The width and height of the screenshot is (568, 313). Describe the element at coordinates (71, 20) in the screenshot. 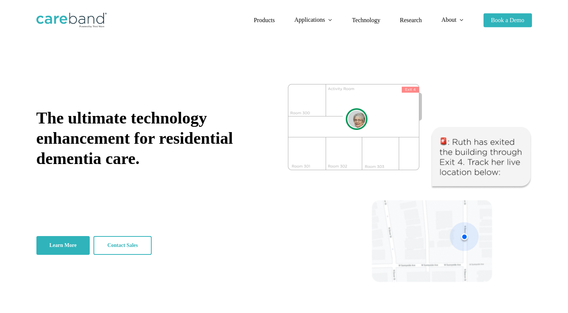

I see `img: CareBand` at that location.